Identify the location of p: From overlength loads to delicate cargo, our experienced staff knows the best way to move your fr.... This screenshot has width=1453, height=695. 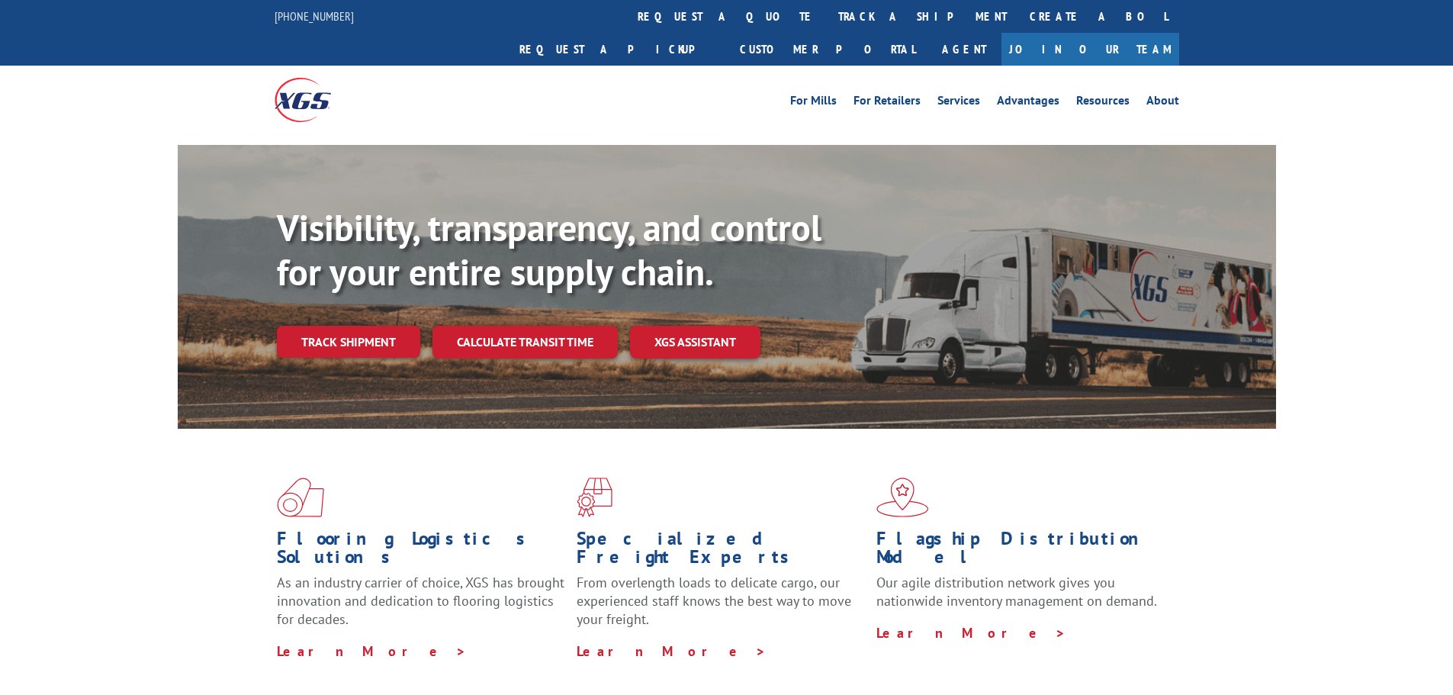
(721, 607).